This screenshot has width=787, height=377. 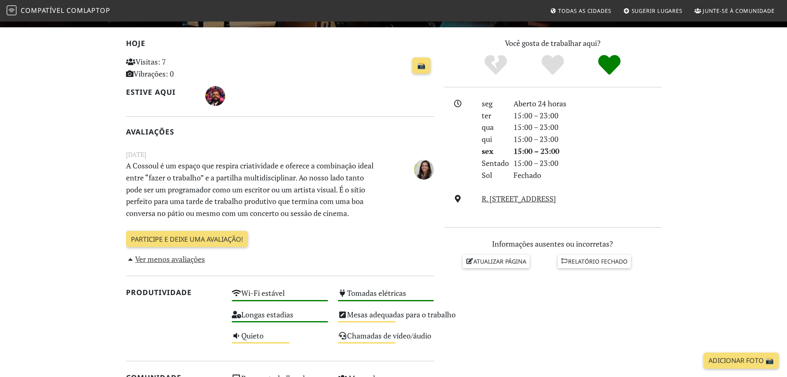 I want to click on img: Compatível com laptop, so click(x=12, y=10).